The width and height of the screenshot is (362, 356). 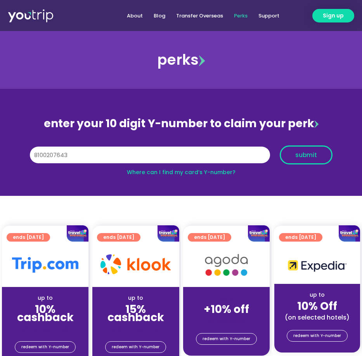 I want to click on strong: 15% cashback, so click(x=136, y=314).